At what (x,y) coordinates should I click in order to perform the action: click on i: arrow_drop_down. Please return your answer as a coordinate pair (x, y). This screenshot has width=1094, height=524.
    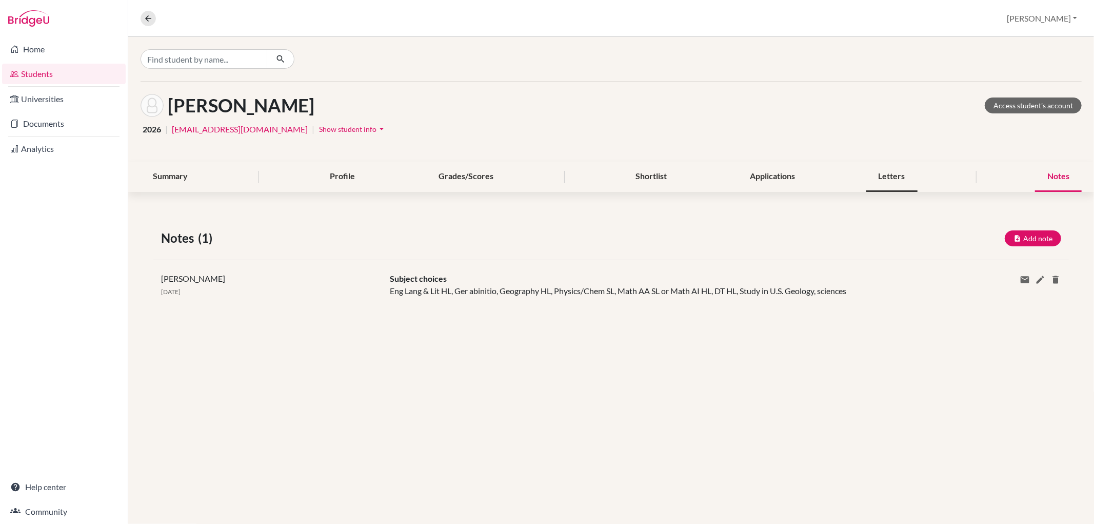
    Looking at the image, I should click on (382, 129).